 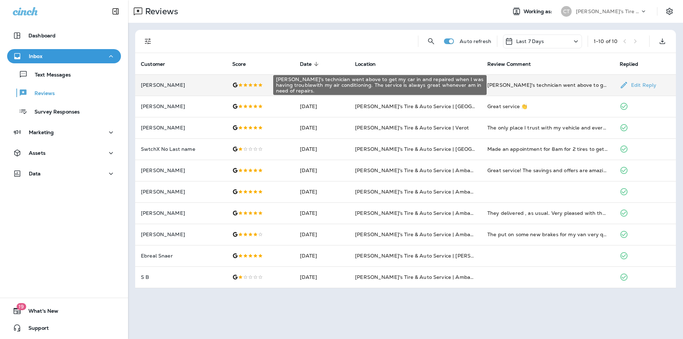 I want to click on span: Working as:, so click(x=539, y=11).